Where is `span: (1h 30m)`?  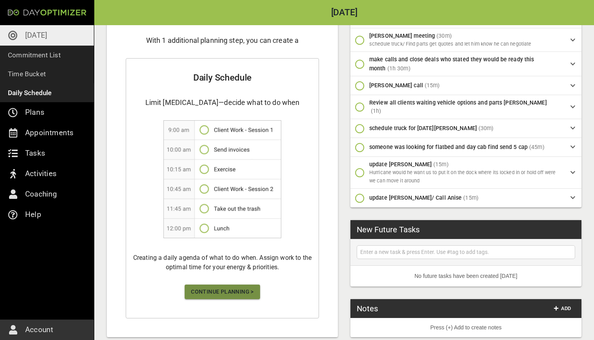 span: (1h 30m) is located at coordinates (399, 68).